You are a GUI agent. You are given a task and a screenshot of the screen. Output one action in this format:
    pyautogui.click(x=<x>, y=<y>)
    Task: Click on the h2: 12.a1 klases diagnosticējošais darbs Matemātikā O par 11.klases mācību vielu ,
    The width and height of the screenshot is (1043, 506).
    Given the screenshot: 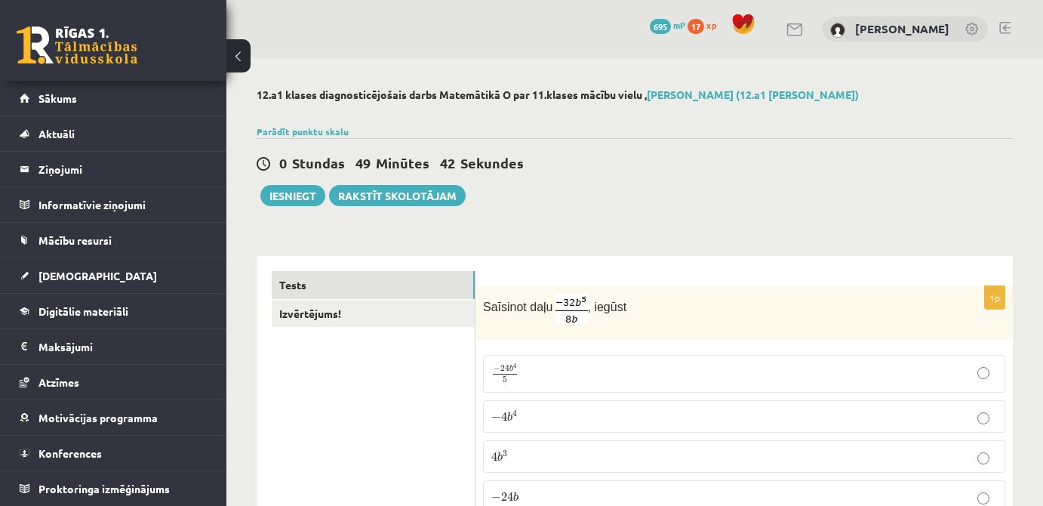 What is the action you would take?
    pyautogui.click(x=635, y=94)
    